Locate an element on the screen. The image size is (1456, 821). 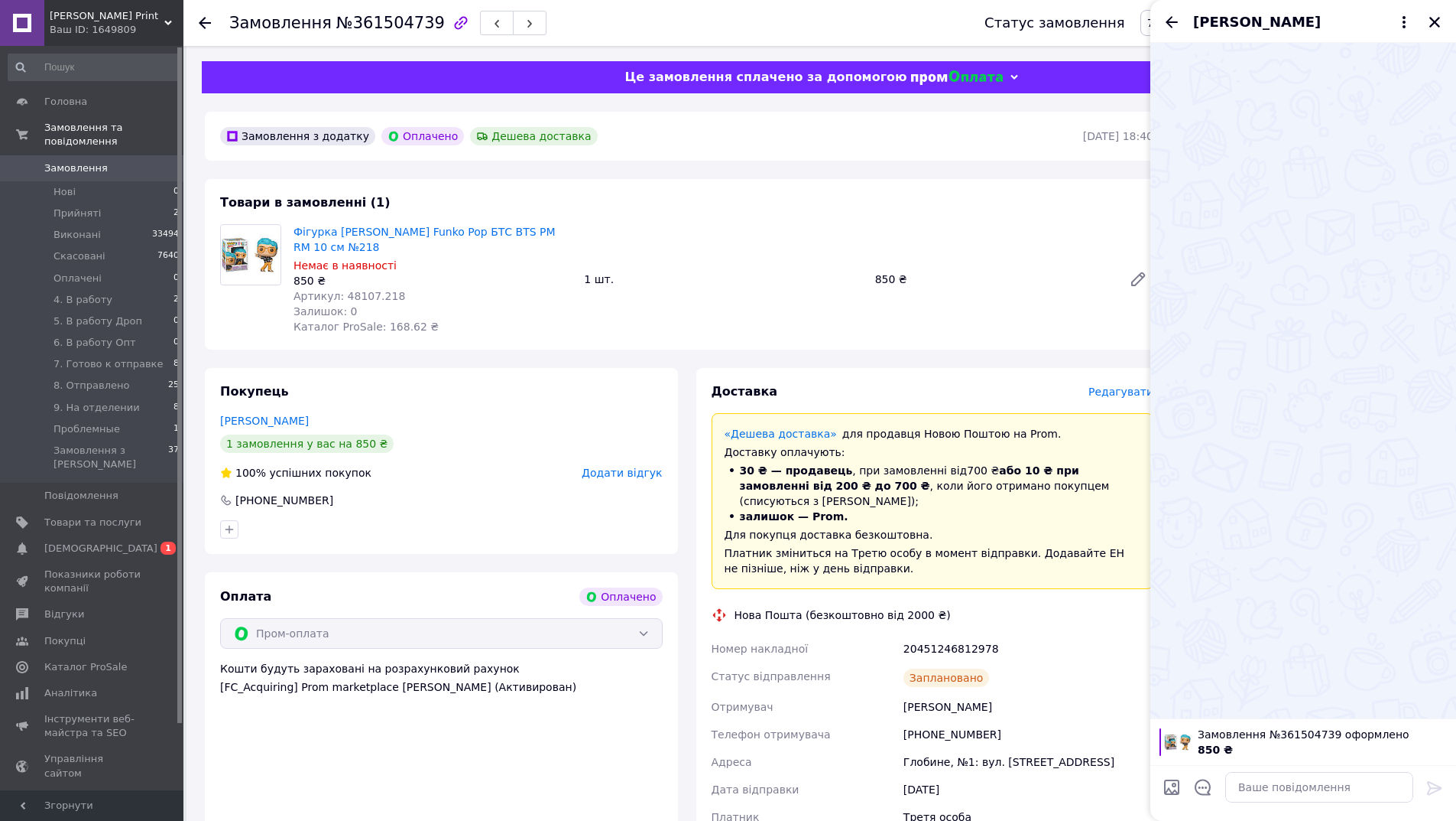
span: 6. В работу Опт is located at coordinates (94, 343).